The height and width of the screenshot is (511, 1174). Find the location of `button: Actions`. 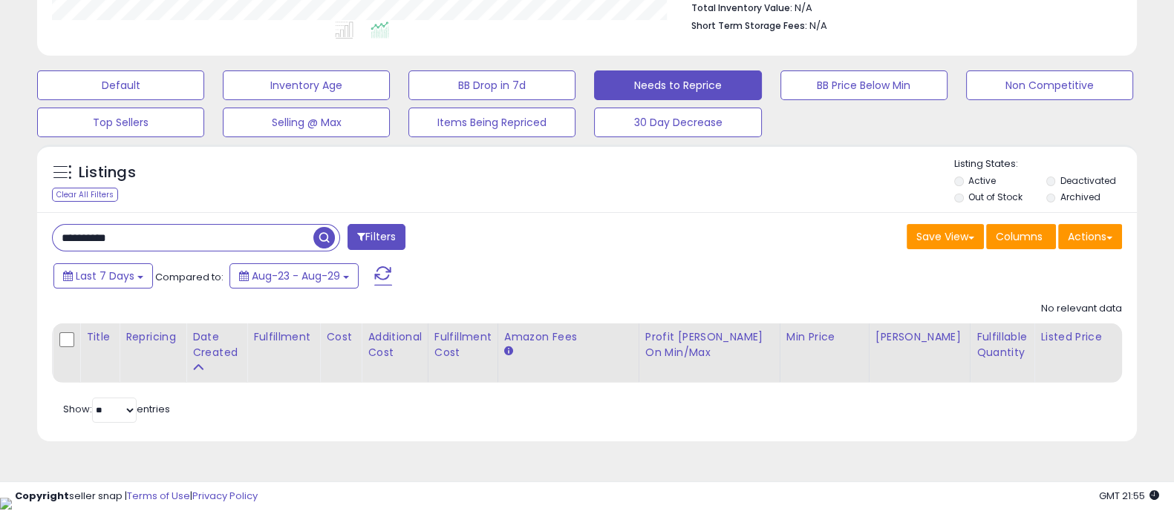

button: Actions is located at coordinates (1090, 237).